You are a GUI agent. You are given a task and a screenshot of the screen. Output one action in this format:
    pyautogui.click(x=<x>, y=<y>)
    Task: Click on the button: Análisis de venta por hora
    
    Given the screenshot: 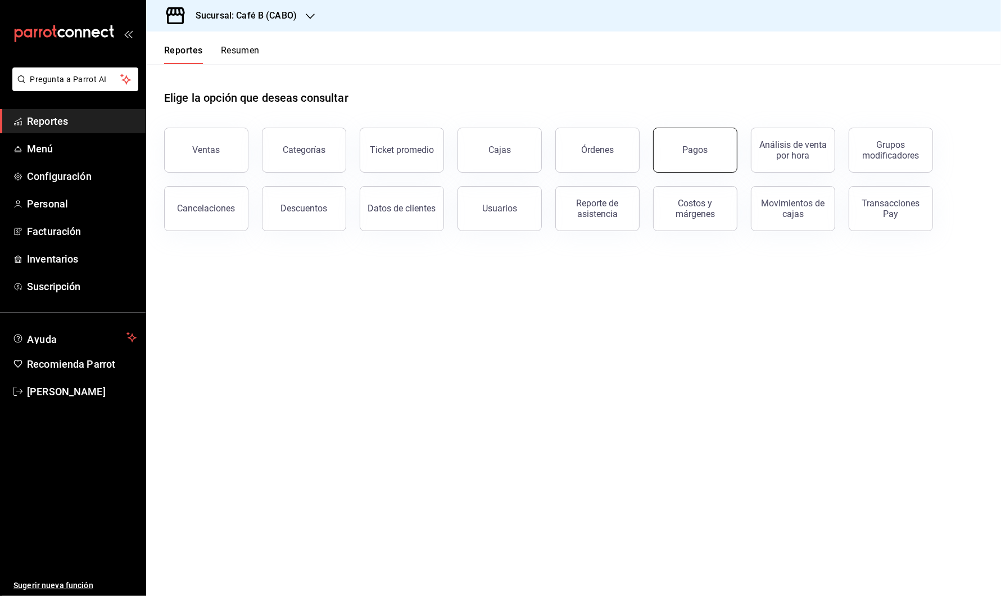 What is the action you would take?
    pyautogui.click(x=793, y=150)
    